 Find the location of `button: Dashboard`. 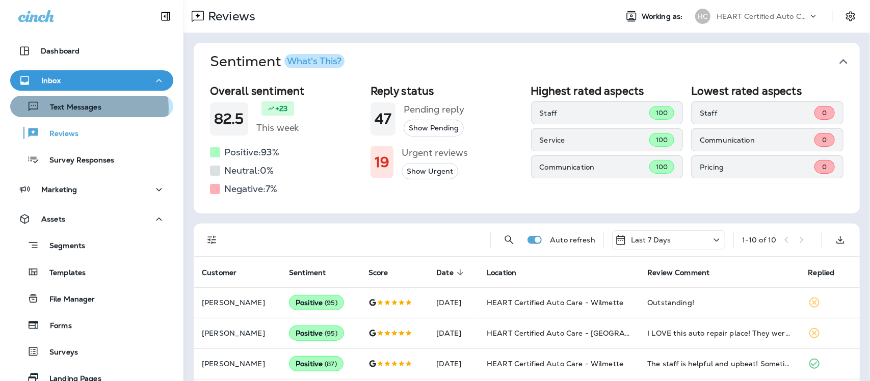

button: Dashboard is located at coordinates (92, 51).